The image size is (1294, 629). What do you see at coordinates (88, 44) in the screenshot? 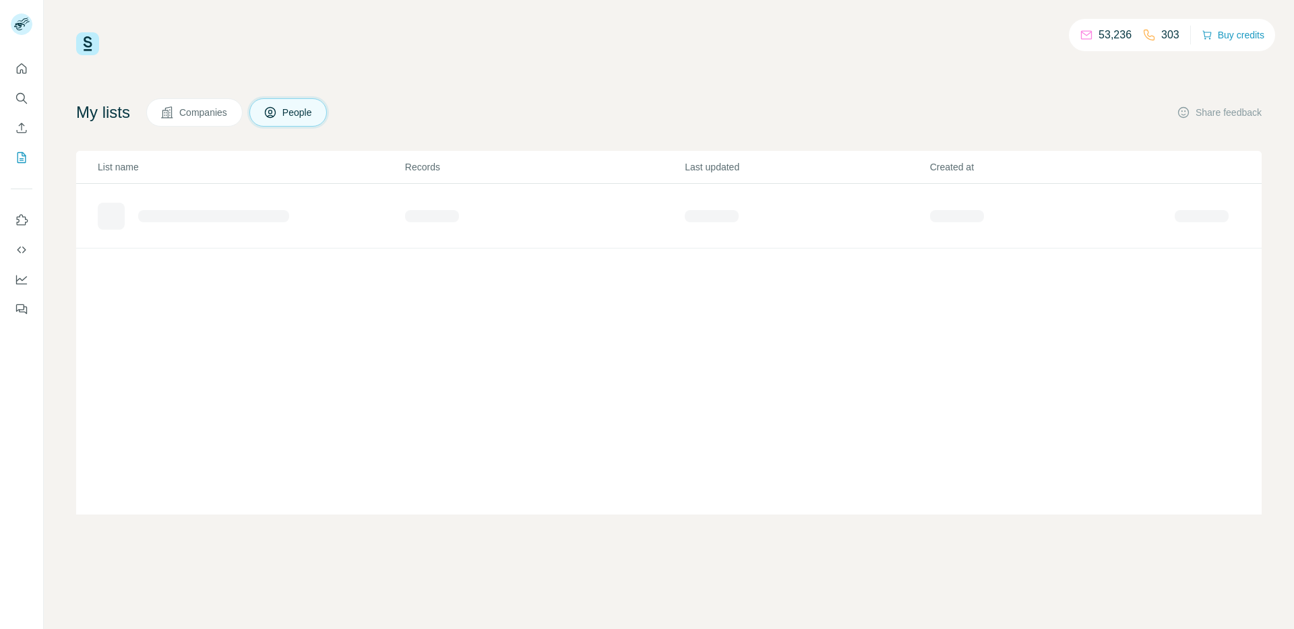
I see `img: Surfe Logo` at bounding box center [88, 44].